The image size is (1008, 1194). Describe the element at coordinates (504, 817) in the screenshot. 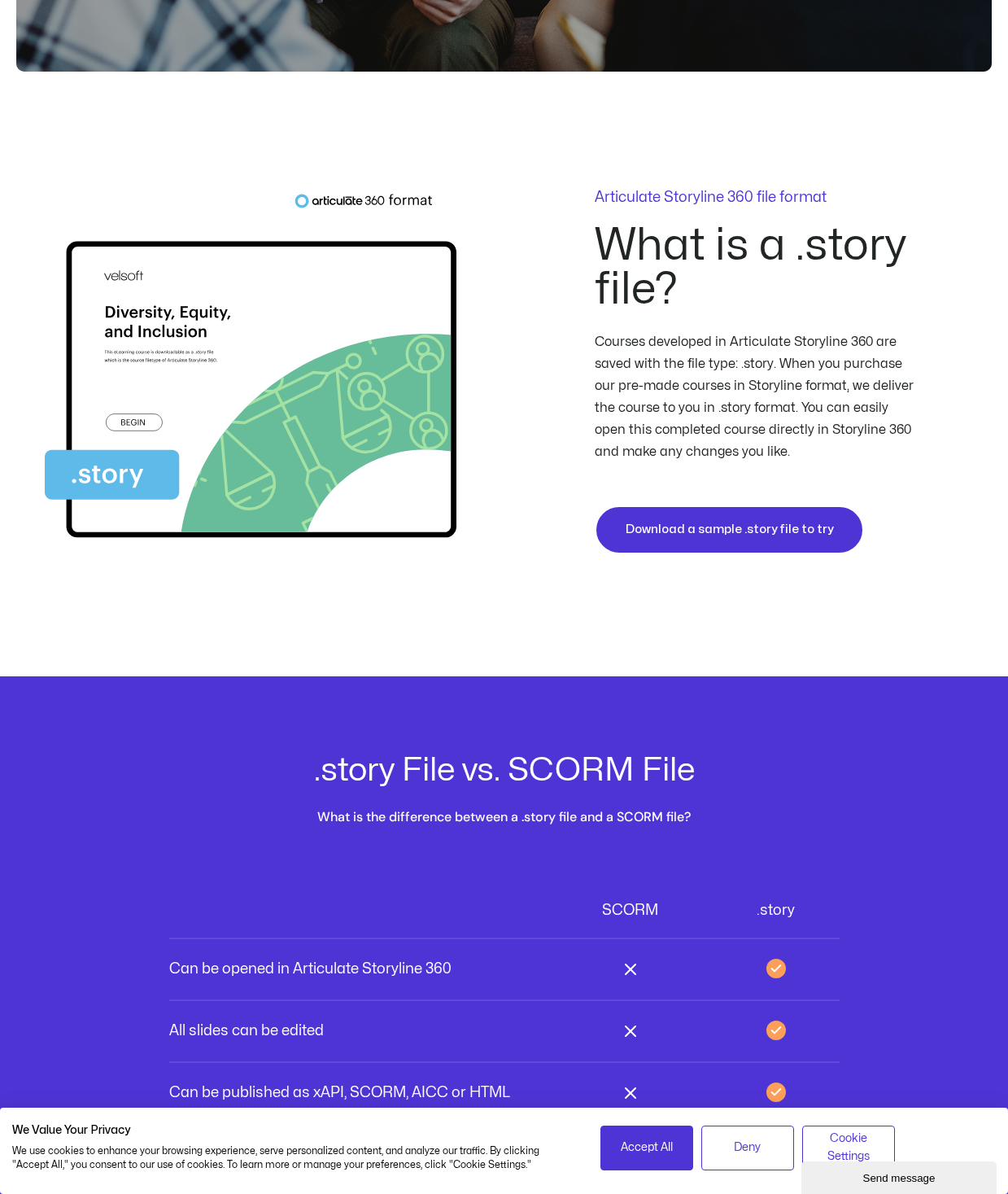

I see `h2: What is the difference between a .story file and a SCORM file?` at that location.